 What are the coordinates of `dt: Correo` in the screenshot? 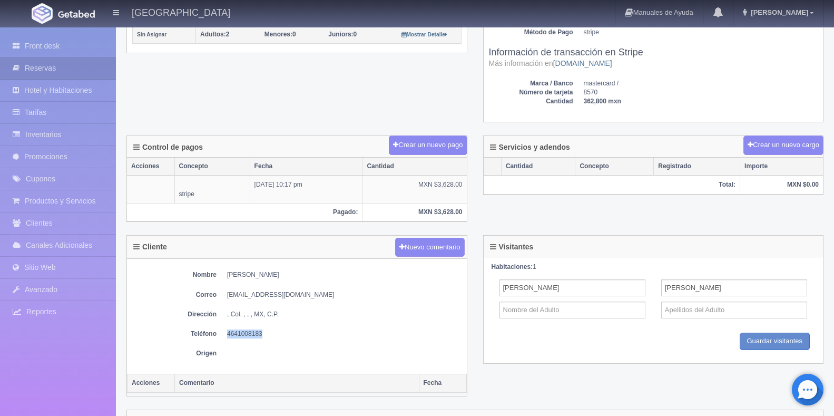 It's located at (174, 294).